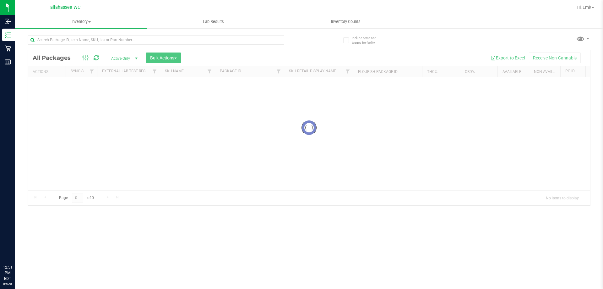 The height and width of the screenshot is (289, 603). Describe the element at coordinates (368, 40) in the screenshot. I see `span: Include items not tagged for facility` at that location.